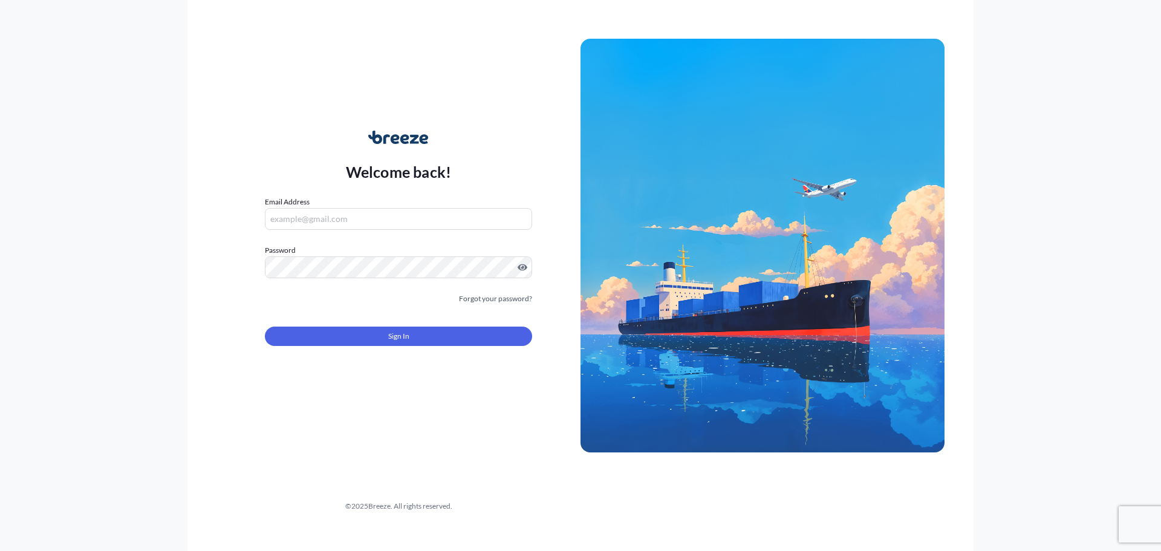 Image resolution: width=1161 pixels, height=551 pixels. Describe the element at coordinates (763, 246) in the screenshot. I see `img: Ship illustration` at that location.